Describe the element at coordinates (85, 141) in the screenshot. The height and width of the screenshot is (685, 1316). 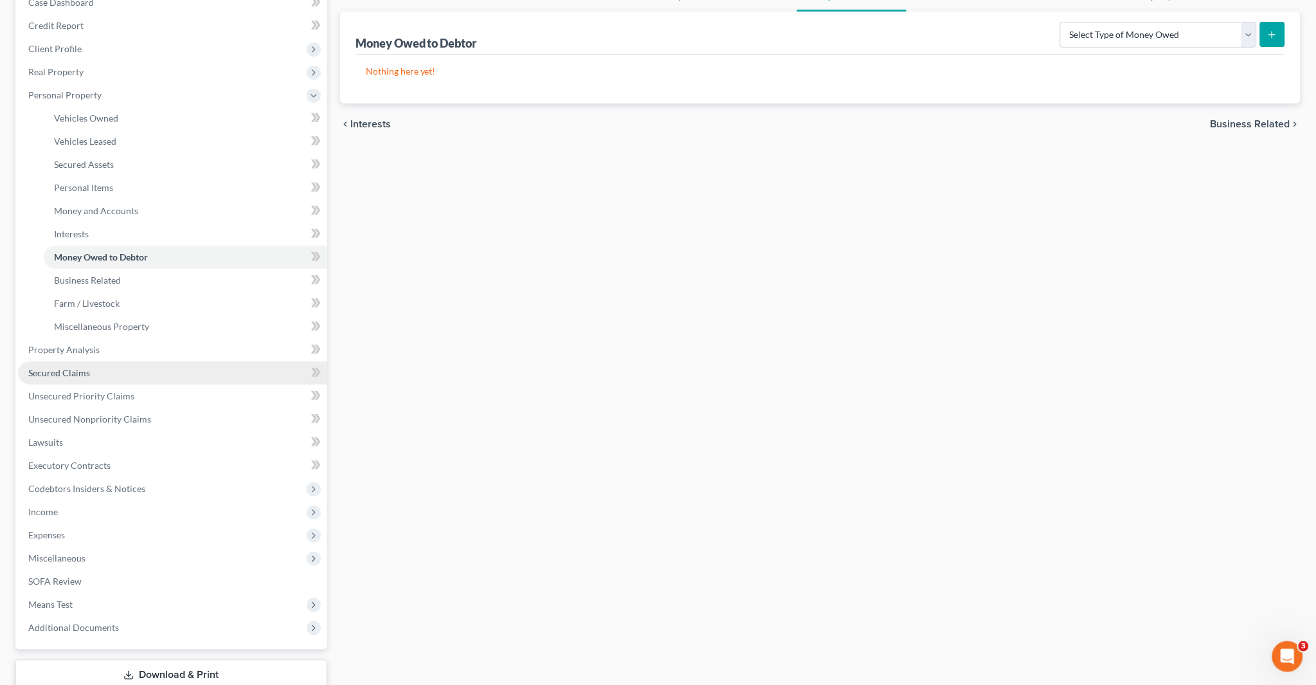
I see `span: Vehicles Leased` at that location.